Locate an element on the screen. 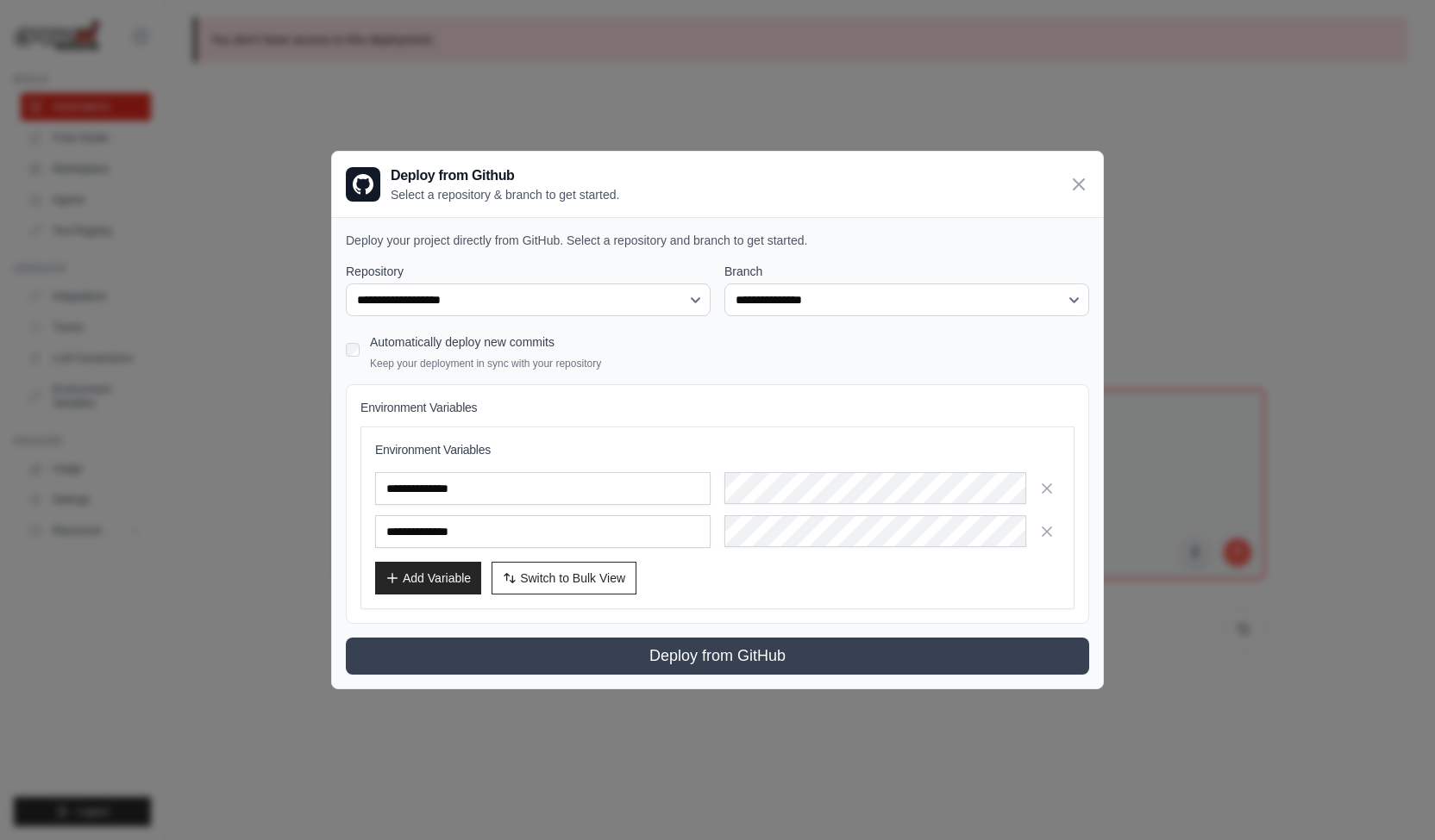 The width and height of the screenshot is (1435, 840). p: Deploy your project directly from GitHub. Select a repository and branch to get started. is located at coordinates (717, 241).